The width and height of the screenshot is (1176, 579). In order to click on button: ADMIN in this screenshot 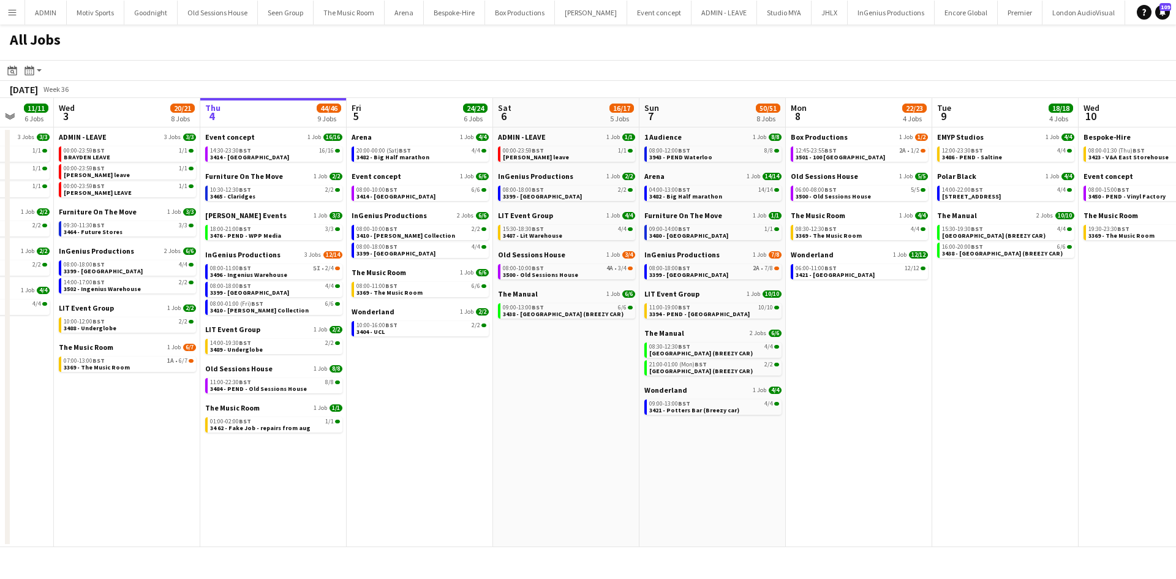, I will do `click(46, 12)`.